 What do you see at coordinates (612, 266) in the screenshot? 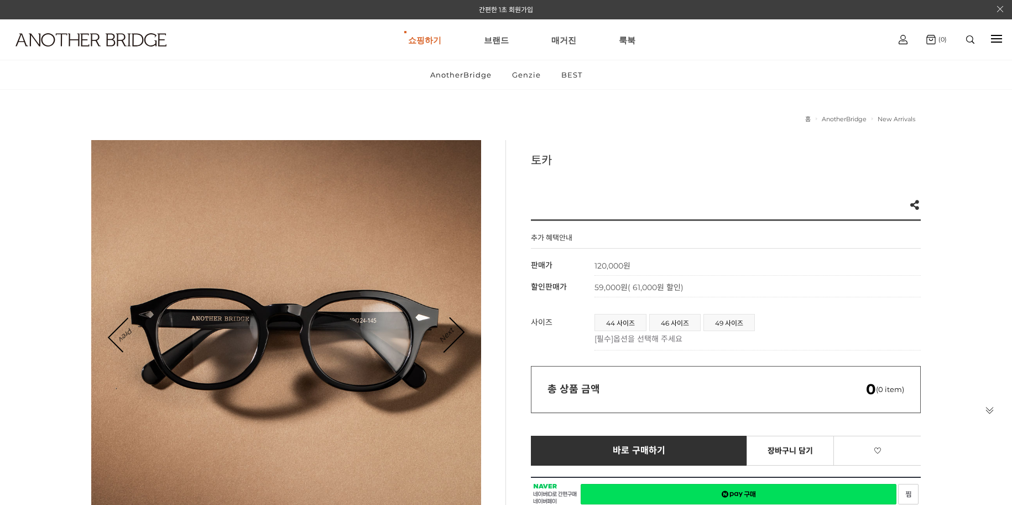
I see `strong: 120,000원` at bounding box center [612, 266].